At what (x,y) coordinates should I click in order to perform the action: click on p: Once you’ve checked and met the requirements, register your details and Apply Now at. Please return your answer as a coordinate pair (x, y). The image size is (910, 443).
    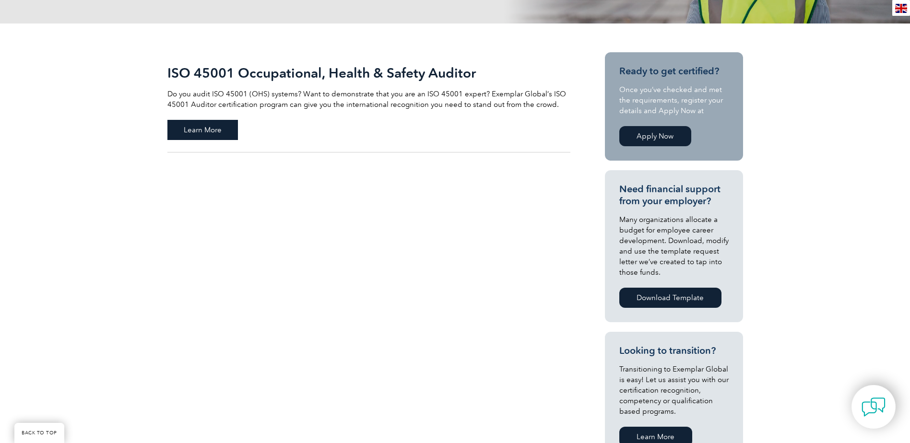
    Looking at the image, I should click on (674, 100).